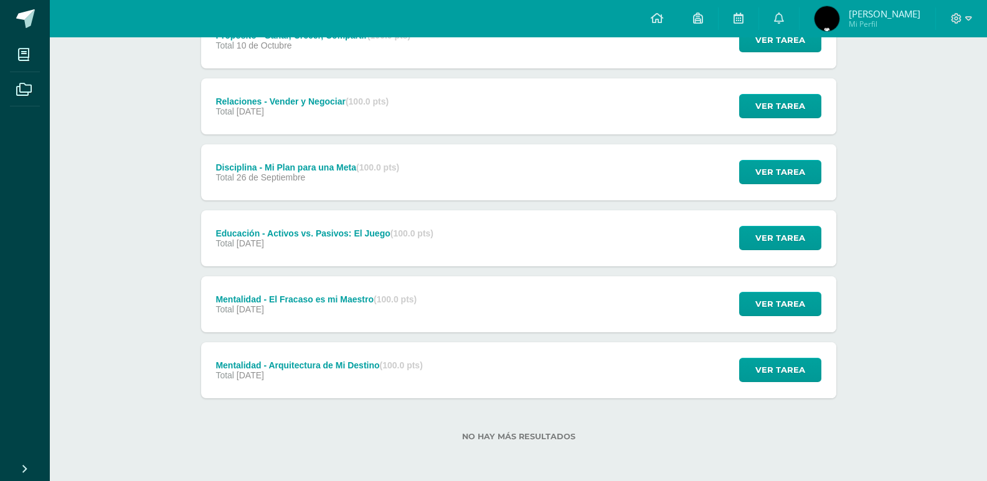  Describe the element at coordinates (319, 366) in the screenshot. I see `div: Mentalidad - Arquitectura de Mi Destino` at that location.